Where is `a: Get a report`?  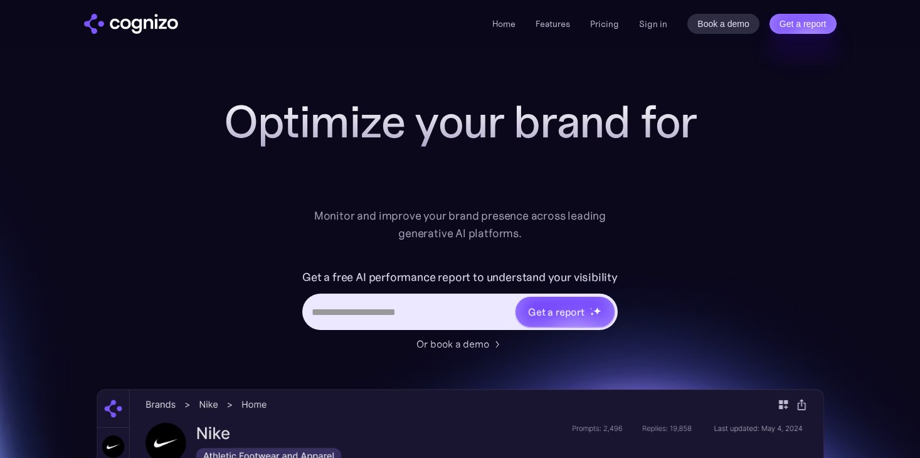 a: Get a report is located at coordinates (803, 24).